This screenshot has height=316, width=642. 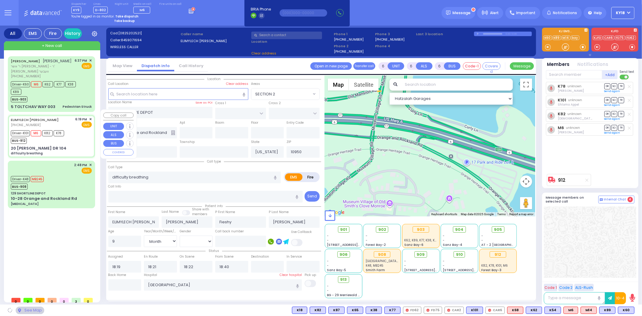 I want to click on span: Phone 2, so click(x=353, y=46).